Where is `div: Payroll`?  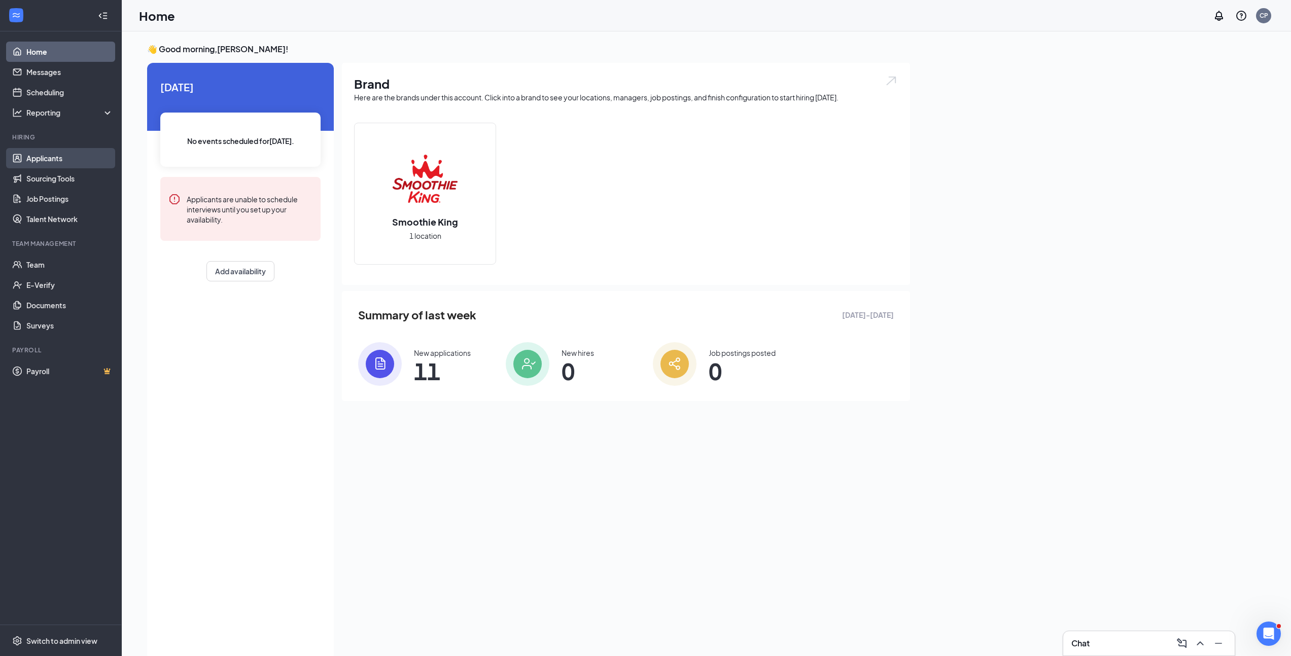 div: Payroll is located at coordinates (61, 350).